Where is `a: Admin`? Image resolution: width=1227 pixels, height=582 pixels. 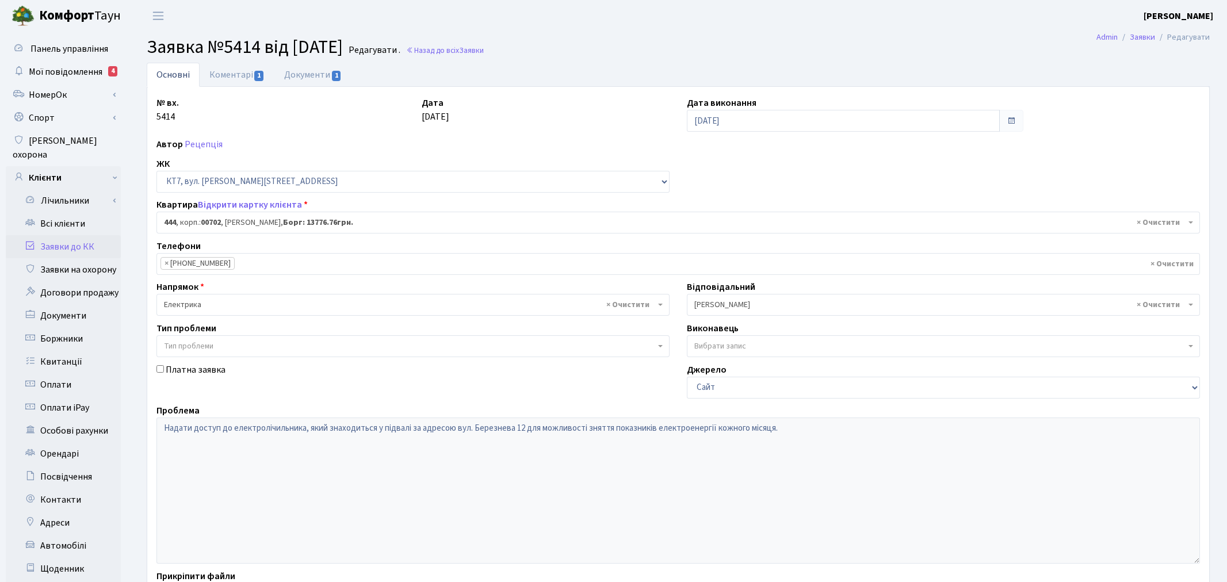 a: Admin is located at coordinates (1107, 37).